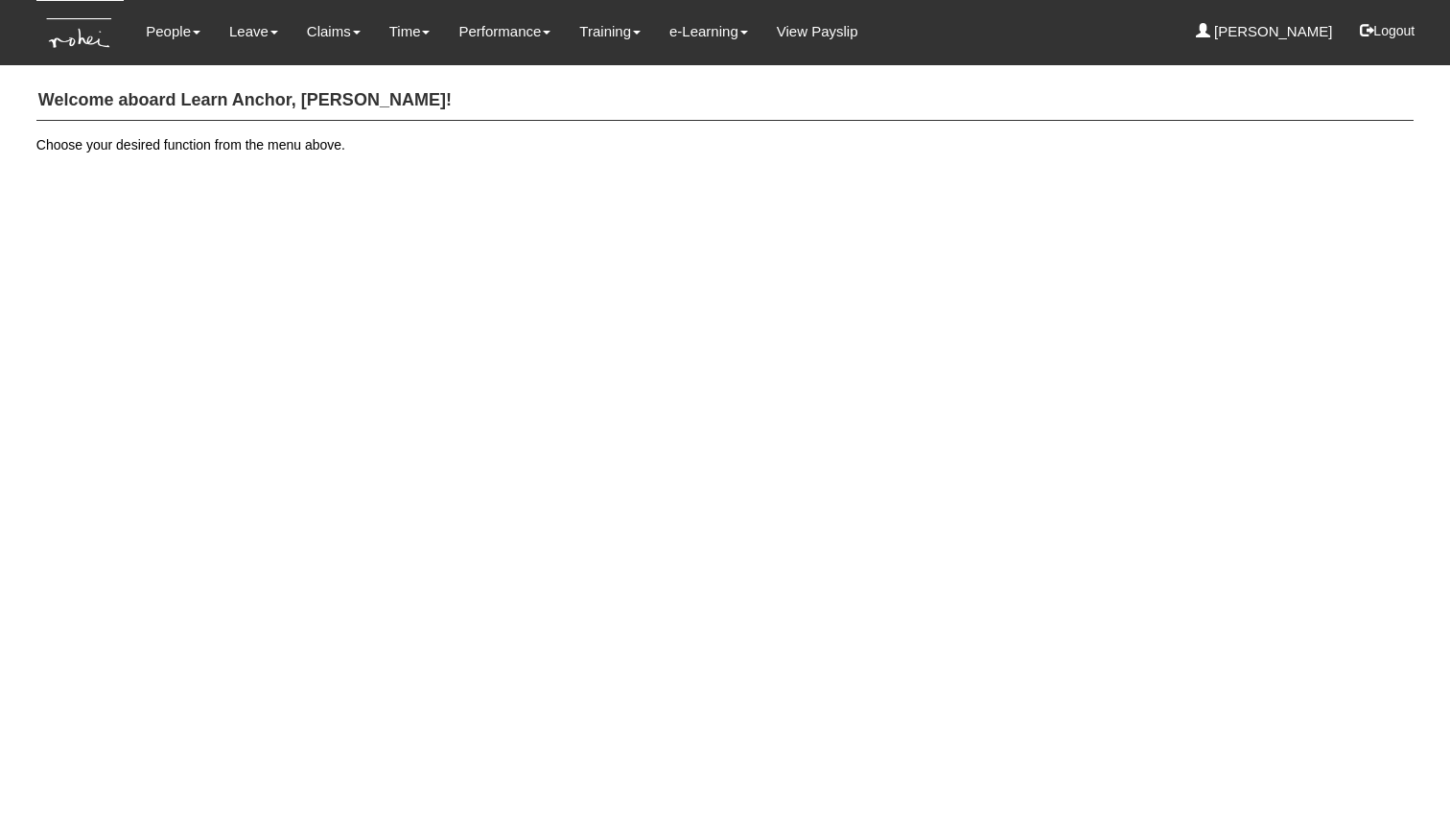 Image resolution: width=1450 pixels, height=822 pixels. Describe the element at coordinates (725, 145) in the screenshot. I see `p: Choose your desired function from the menu above.` at that location.